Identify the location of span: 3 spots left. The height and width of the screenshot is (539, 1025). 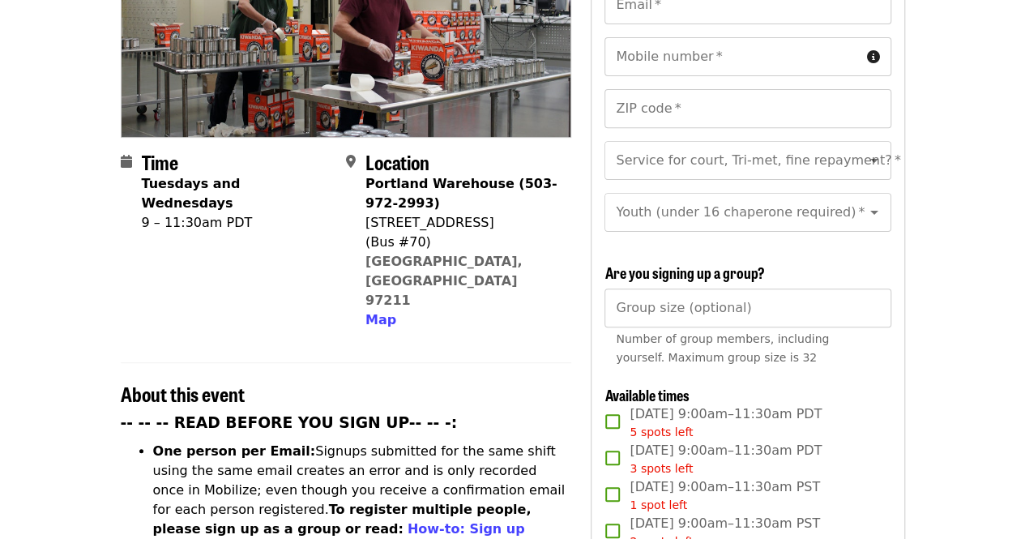
(661, 469).